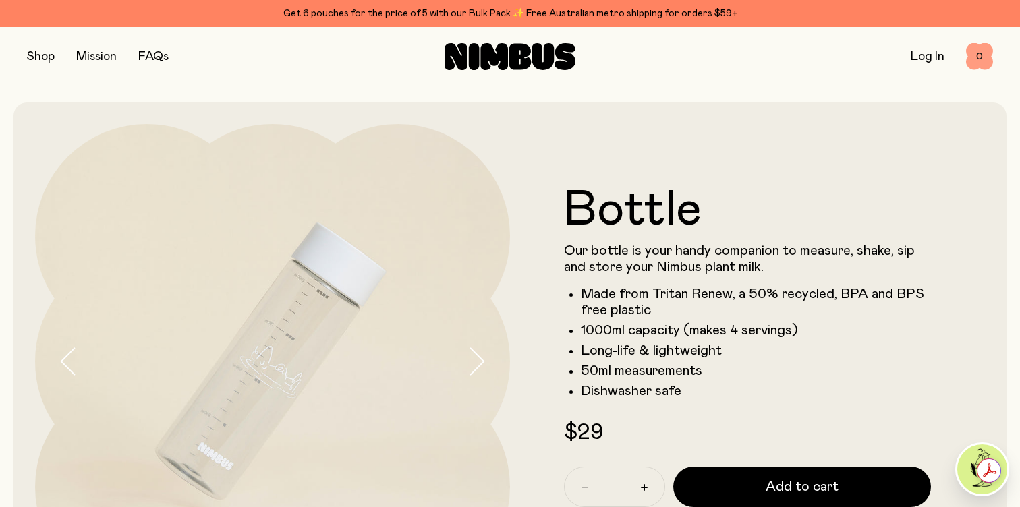  I want to click on a: Log In, so click(927, 57).